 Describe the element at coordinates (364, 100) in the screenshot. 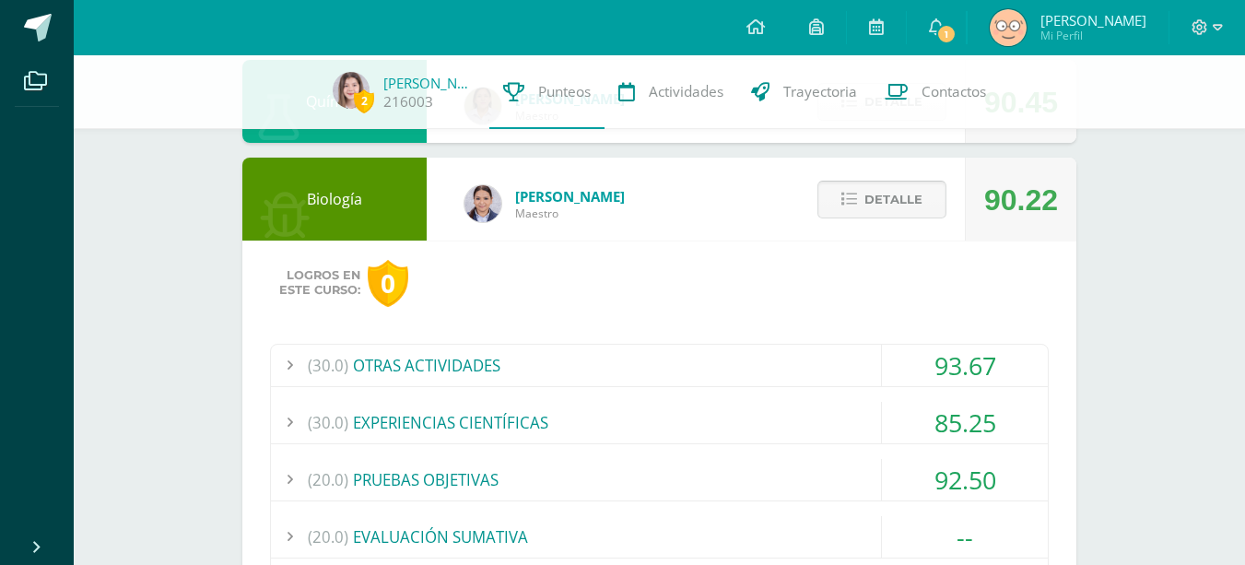

I see `span: 2` at that location.